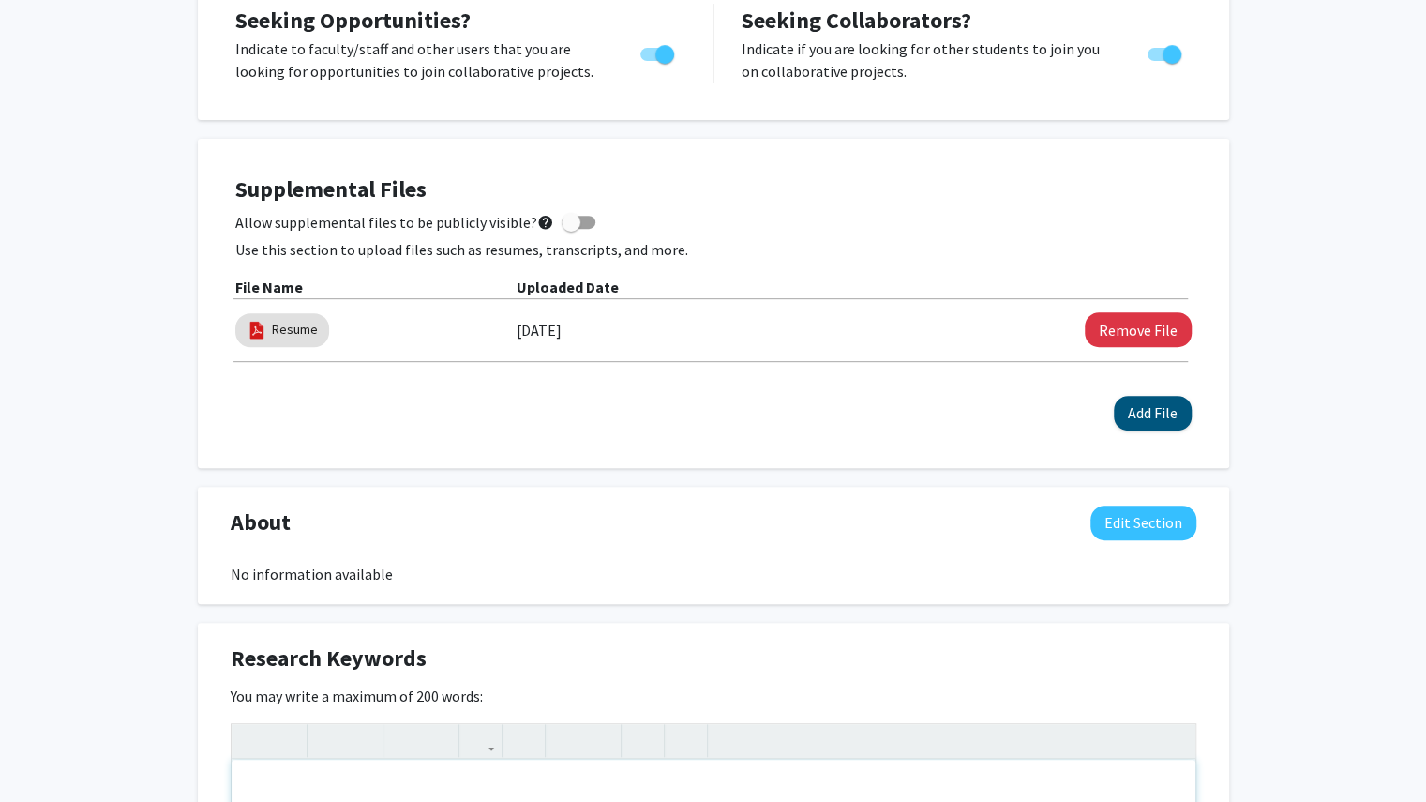  I want to click on mat-icon: help, so click(546, 222).